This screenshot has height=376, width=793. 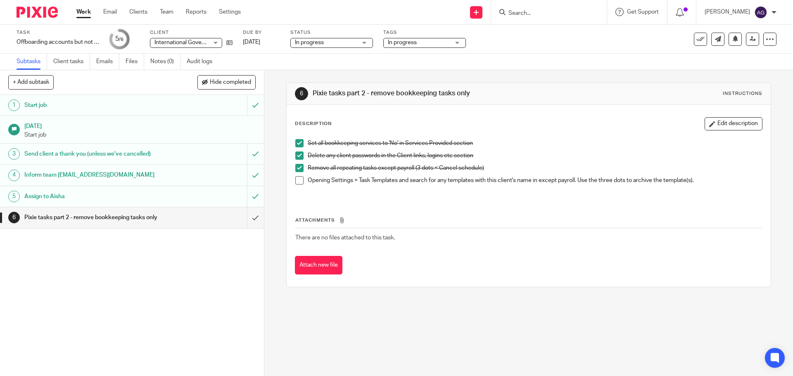 I want to click on span: There are no files attached to this task., so click(x=345, y=238).